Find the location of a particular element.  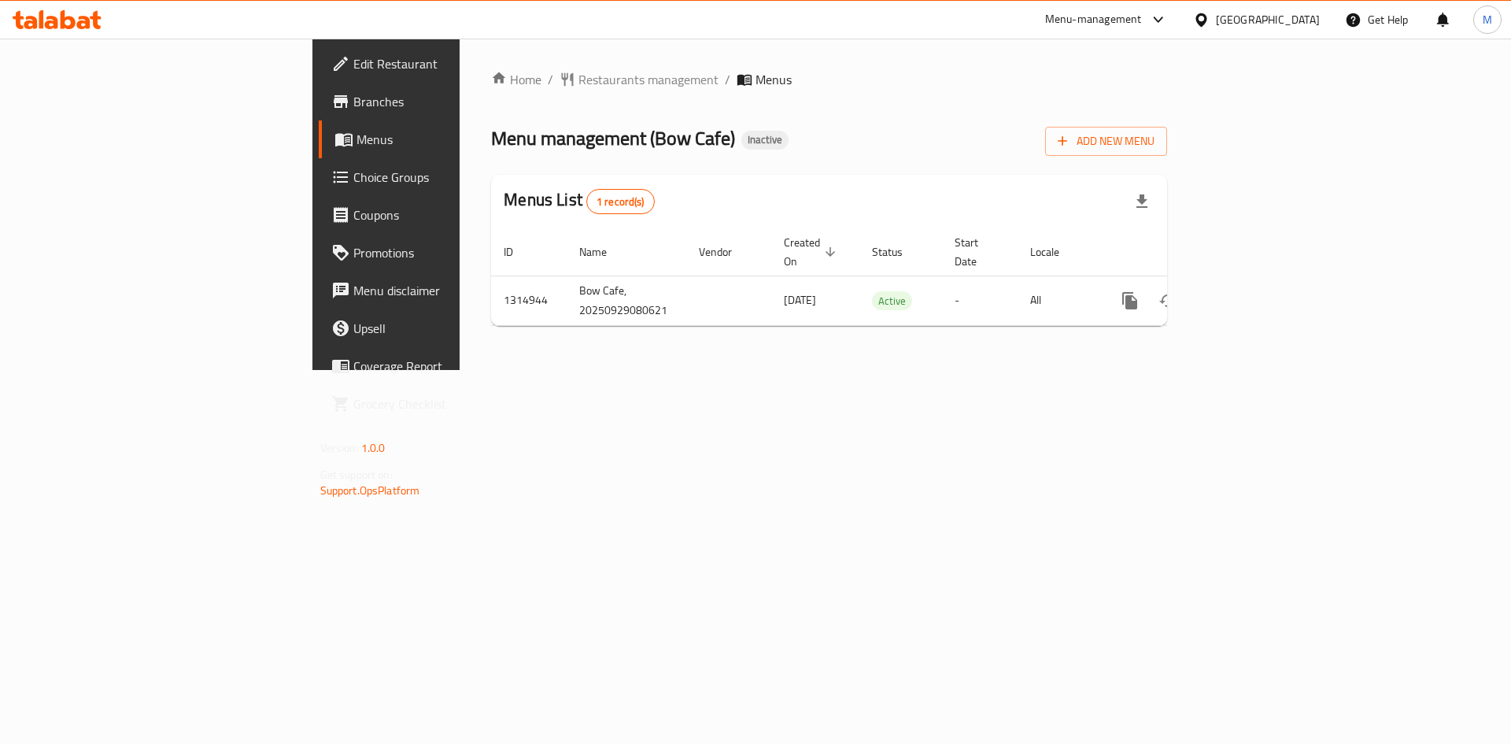

span: ID is located at coordinates (519, 252).